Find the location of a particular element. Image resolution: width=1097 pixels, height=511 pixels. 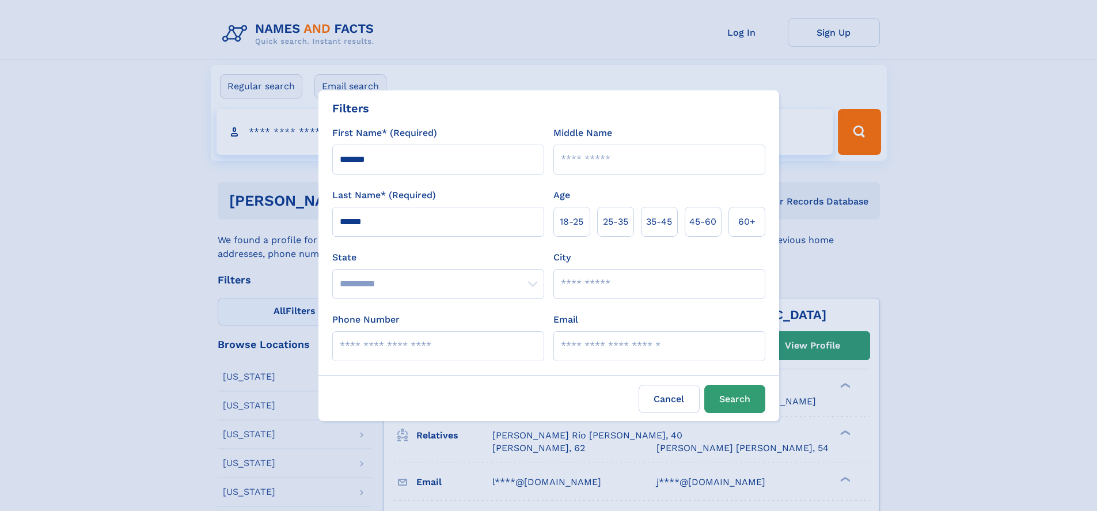

span: 25‑35 is located at coordinates (615, 222).